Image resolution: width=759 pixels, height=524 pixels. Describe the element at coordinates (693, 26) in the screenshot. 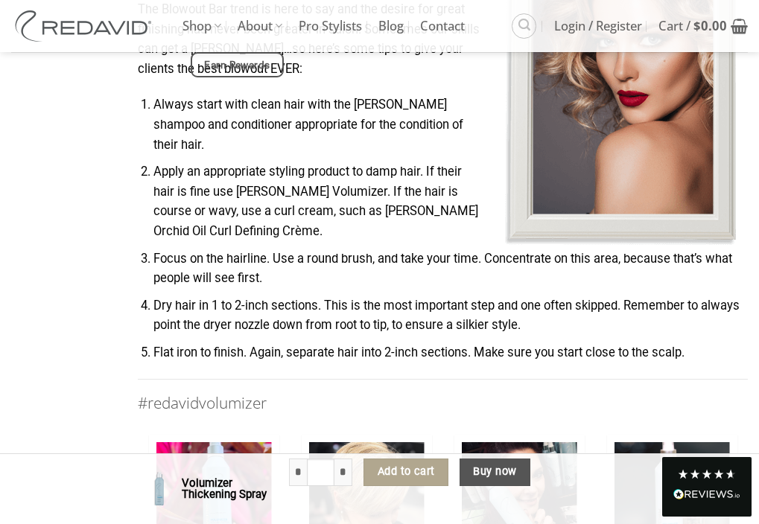

I see `span: Cart /` at that location.